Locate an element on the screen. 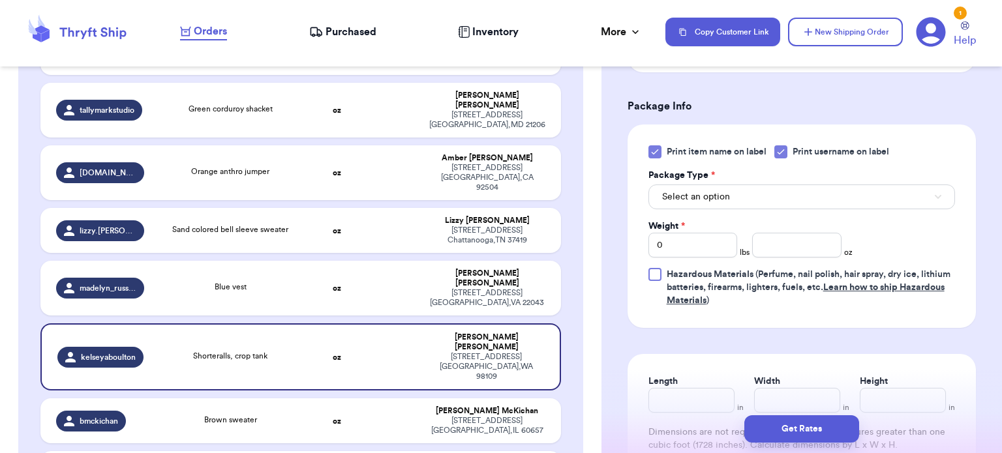  span: Orange anthro jumper is located at coordinates (230, 172).